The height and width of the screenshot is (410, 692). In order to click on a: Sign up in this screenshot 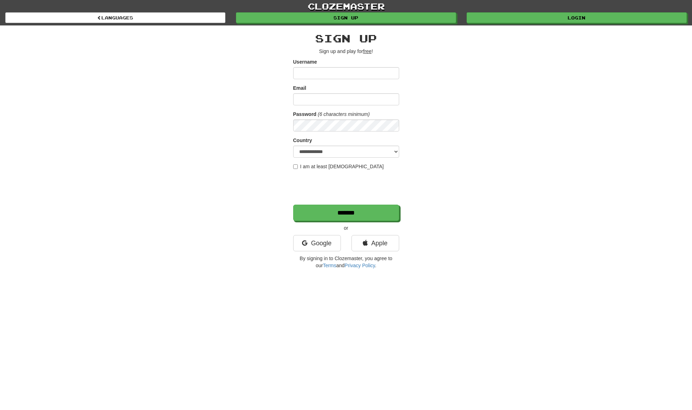, I will do `click(346, 18)`.